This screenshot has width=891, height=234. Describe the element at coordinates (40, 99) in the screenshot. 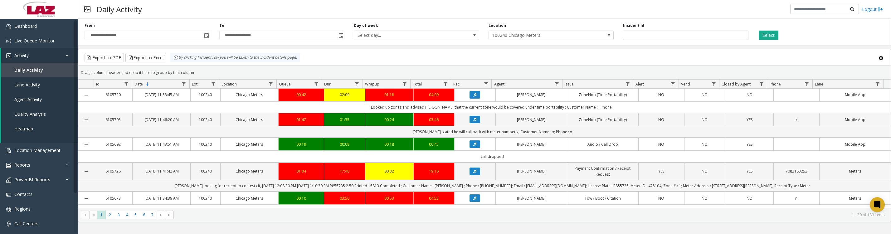

I see `a: Agent Activity` at that location.